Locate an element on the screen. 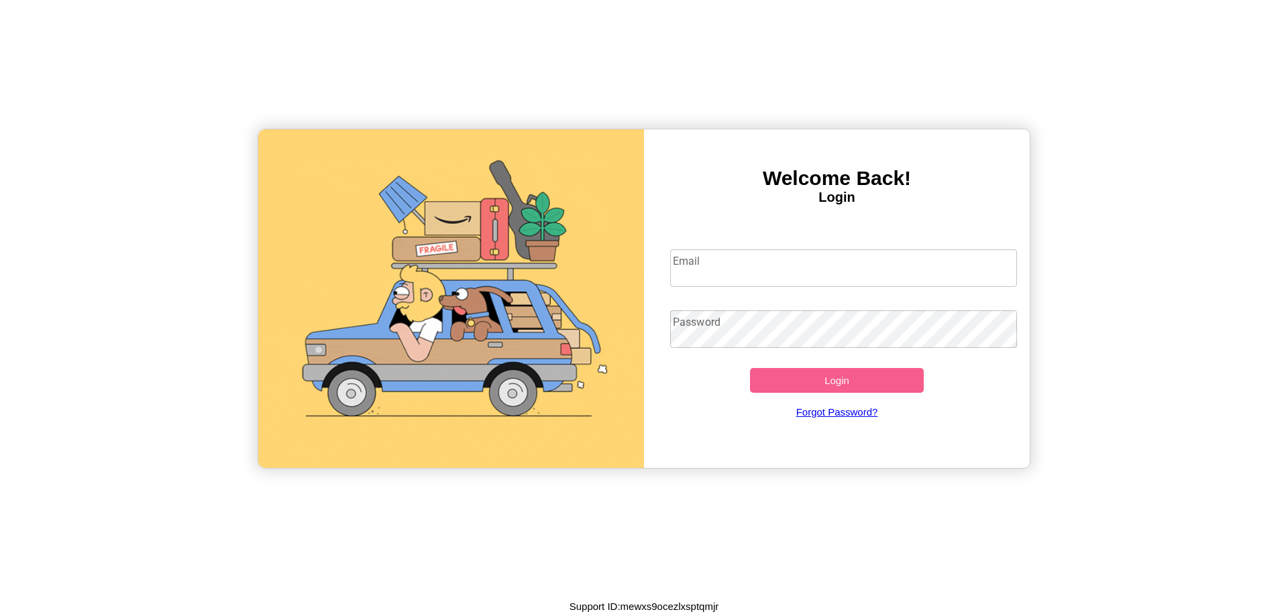  h4: Login is located at coordinates (836, 197).